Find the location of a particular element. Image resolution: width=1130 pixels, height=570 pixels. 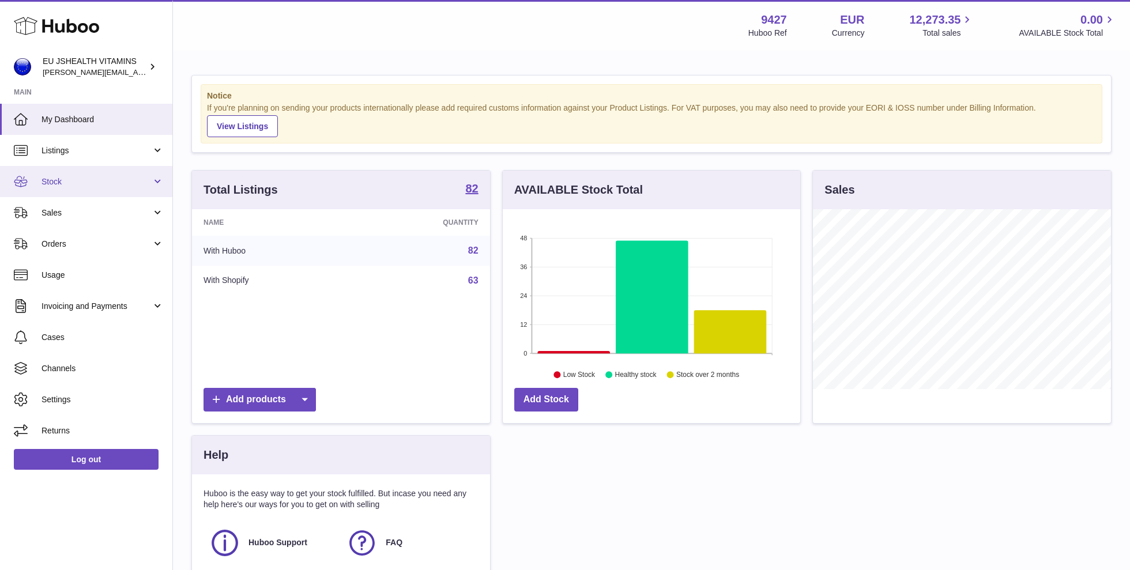

a: View Listings is located at coordinates (242, 126).